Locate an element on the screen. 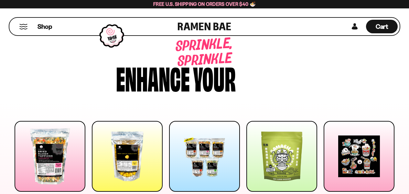  span: Shop is located at coordinates (45, 27).